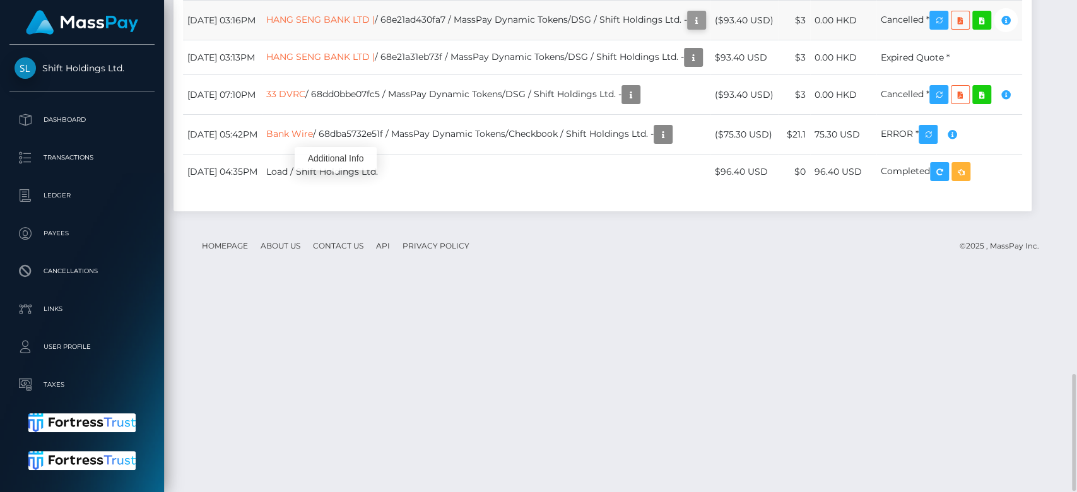 This screenshot has height=492, width=1077. Describe the element at coordinates (486, 20) in the screenshot. I see `td: / 68e21ad430fa7 / MassPay Dynamic Tokens/DSG / Shift Holdings Ltd. -` at that location.